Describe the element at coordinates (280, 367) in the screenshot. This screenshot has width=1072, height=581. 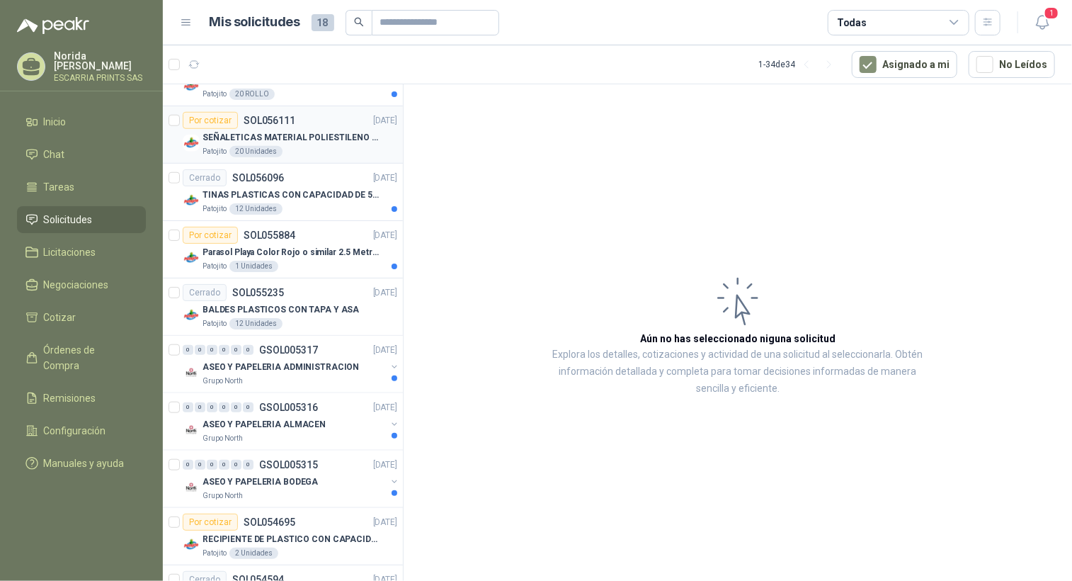
I see `p: ASEO Y PAPELERIA ADMINISTRACION` at that location.